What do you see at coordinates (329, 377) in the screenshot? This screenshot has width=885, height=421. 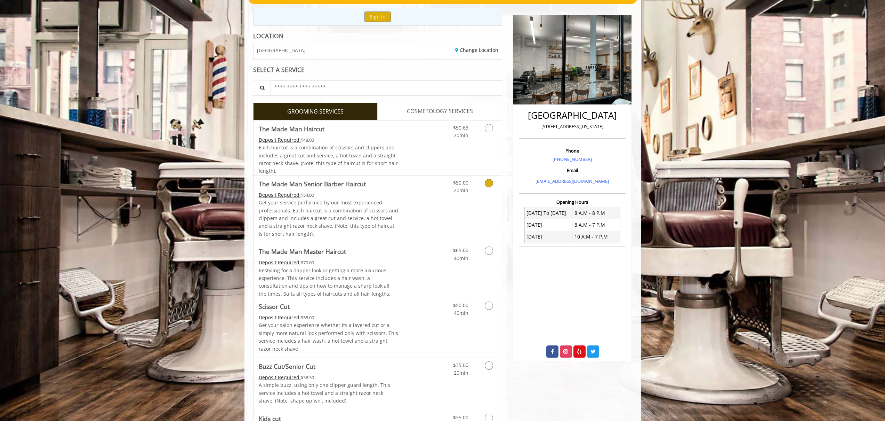 I see `div: $38.50` at bounding box center [329, 377].